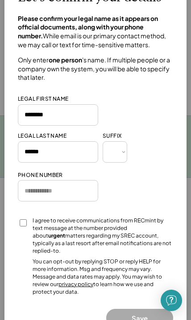 Image resolution: width=191 pixels, height=320 pixels. What do you see at coordinates (112, 136) in the screenshot?
I see `div: SUFFIX` at bounding box center [112, 136].